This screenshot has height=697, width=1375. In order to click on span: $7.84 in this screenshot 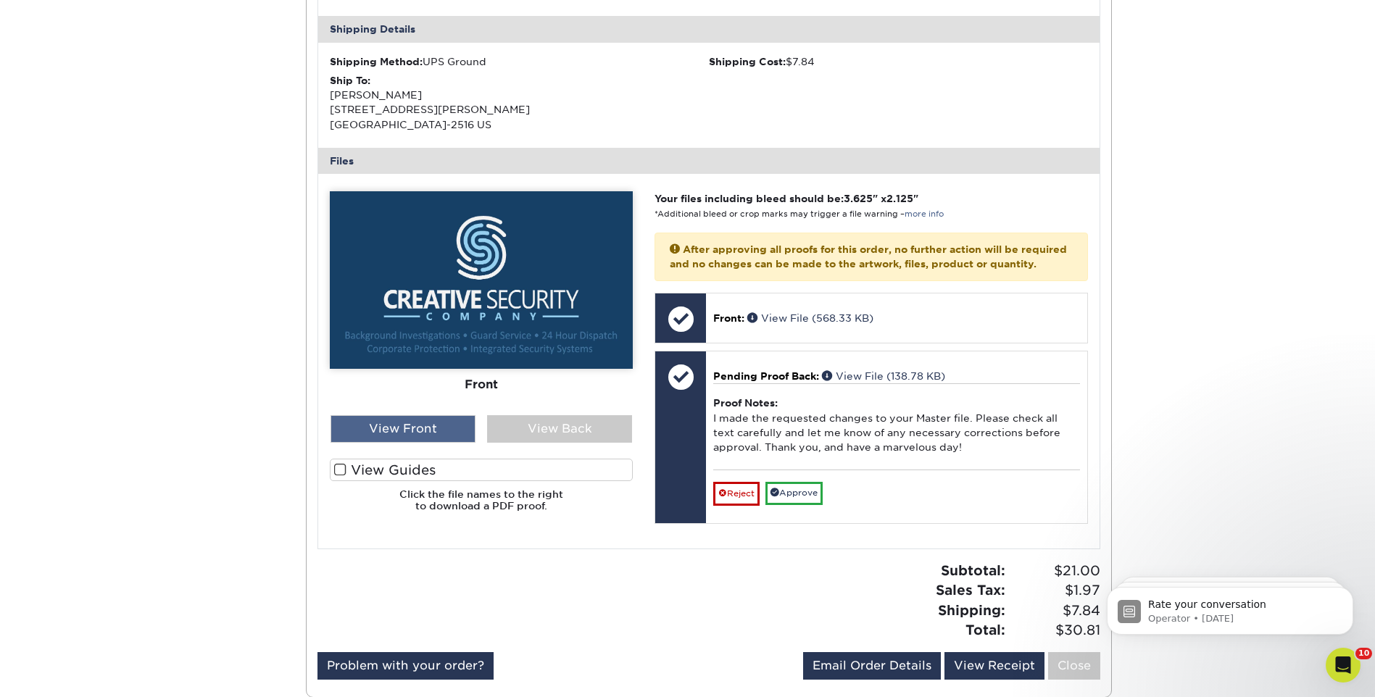, I will do `click(1054, 611)`.